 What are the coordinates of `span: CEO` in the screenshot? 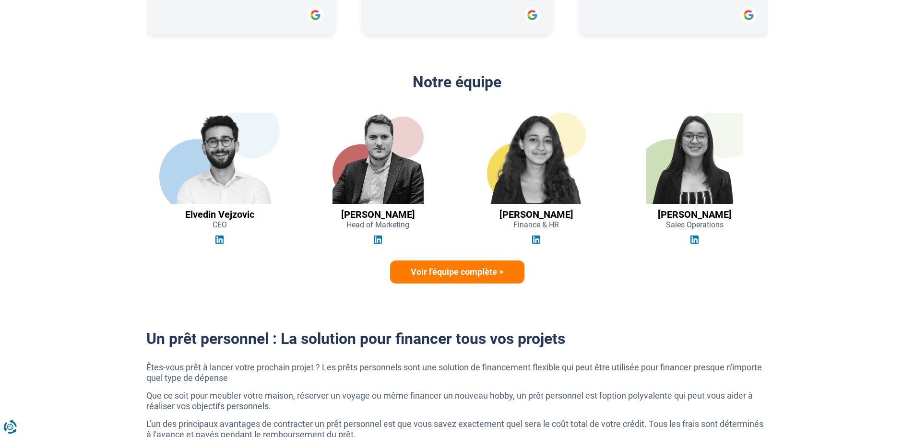 It's located at (220, 224).